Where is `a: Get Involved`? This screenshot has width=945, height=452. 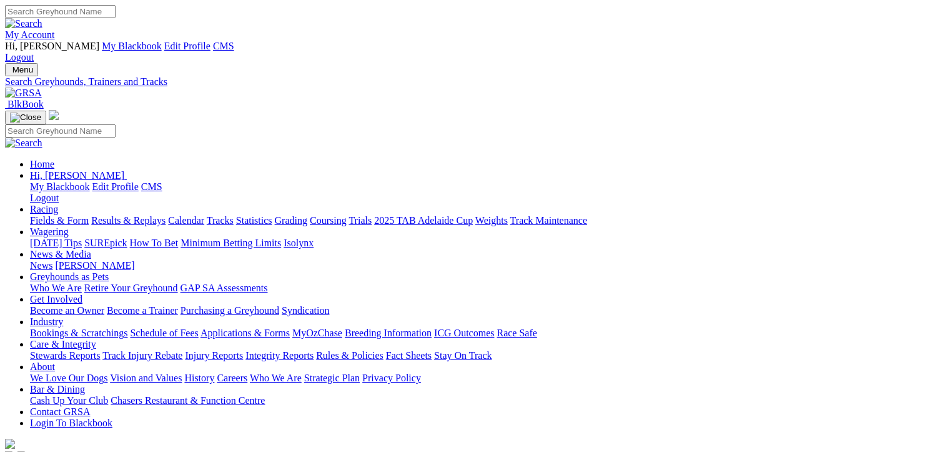 a: Get Involved is located at coordinates (56, 299).